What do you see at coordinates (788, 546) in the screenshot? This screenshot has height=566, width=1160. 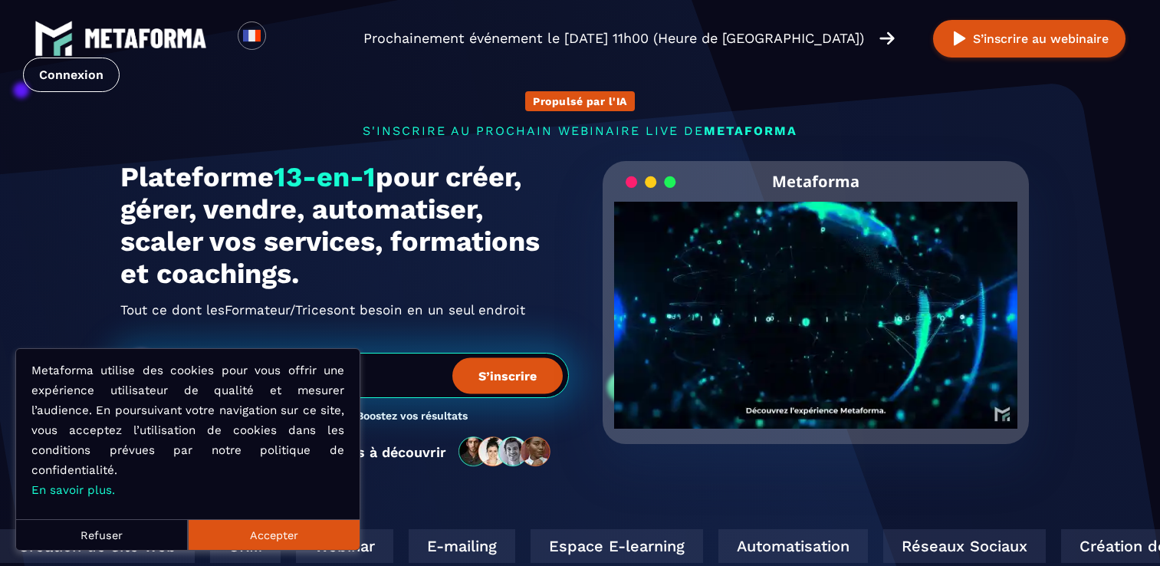 I see `div: Automatisation` at bounding box center [788, 546].